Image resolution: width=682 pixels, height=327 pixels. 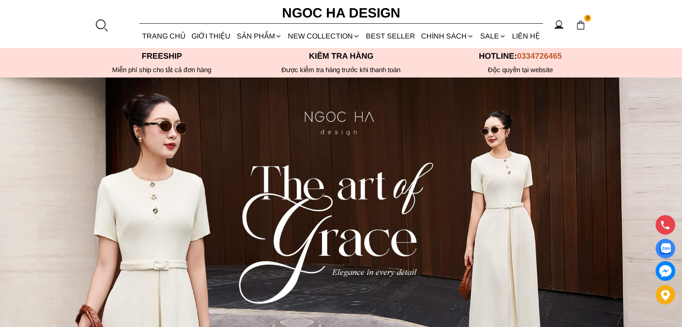 I want to click on div: Chính sách, so click(x=447, y=36).